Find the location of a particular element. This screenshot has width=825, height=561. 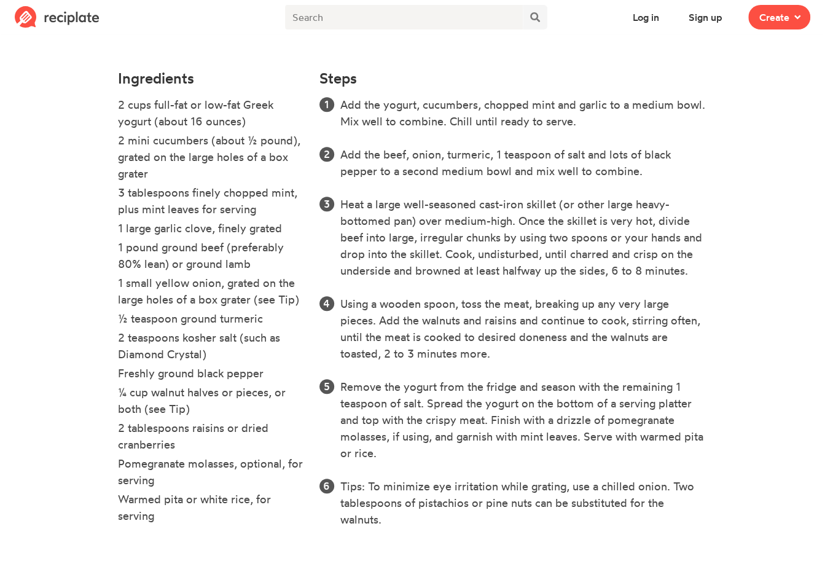

li: Add the beef, onion, turmeric, 1 teaspoon of salt and lots of black pepper to a second medium bow... is located at coordinates (523, 163).